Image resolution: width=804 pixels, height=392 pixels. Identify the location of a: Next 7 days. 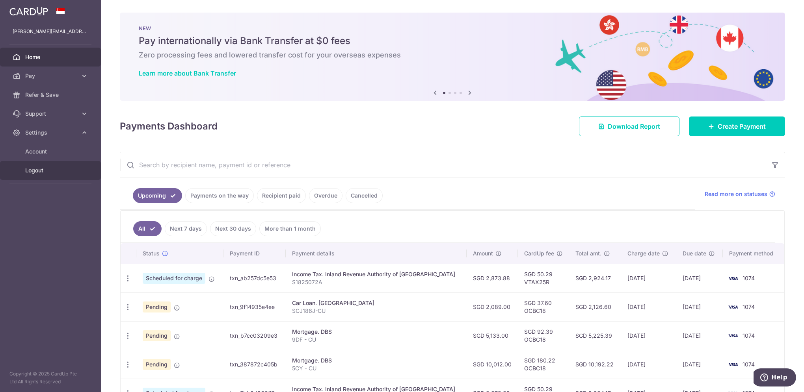
(186, 229).